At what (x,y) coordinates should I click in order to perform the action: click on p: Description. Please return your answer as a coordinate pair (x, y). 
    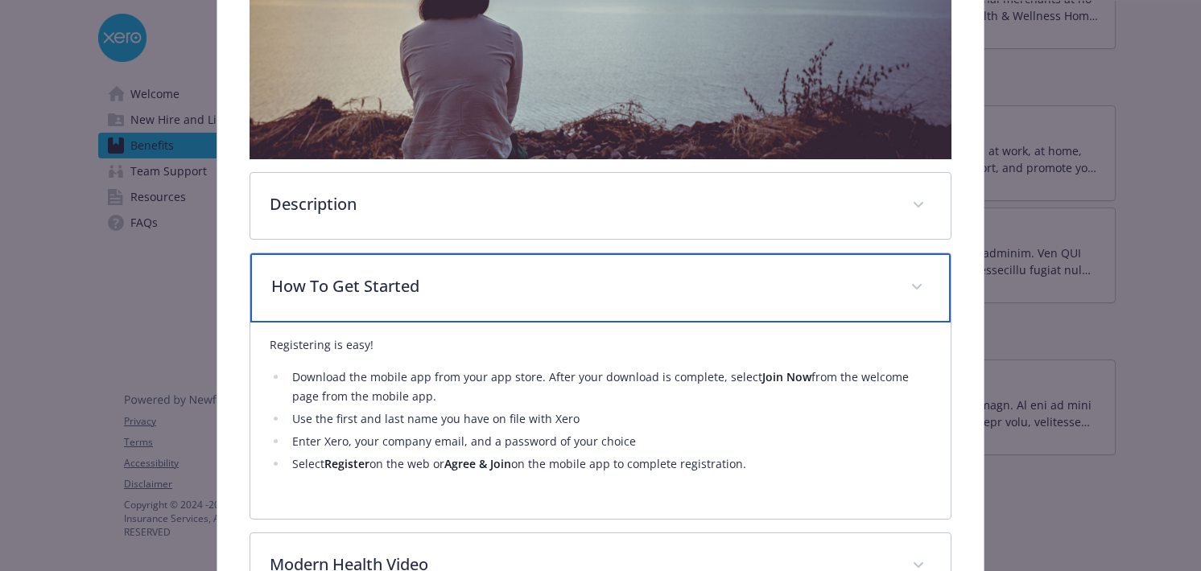
    Looking at the image, I should click on (581, 204).